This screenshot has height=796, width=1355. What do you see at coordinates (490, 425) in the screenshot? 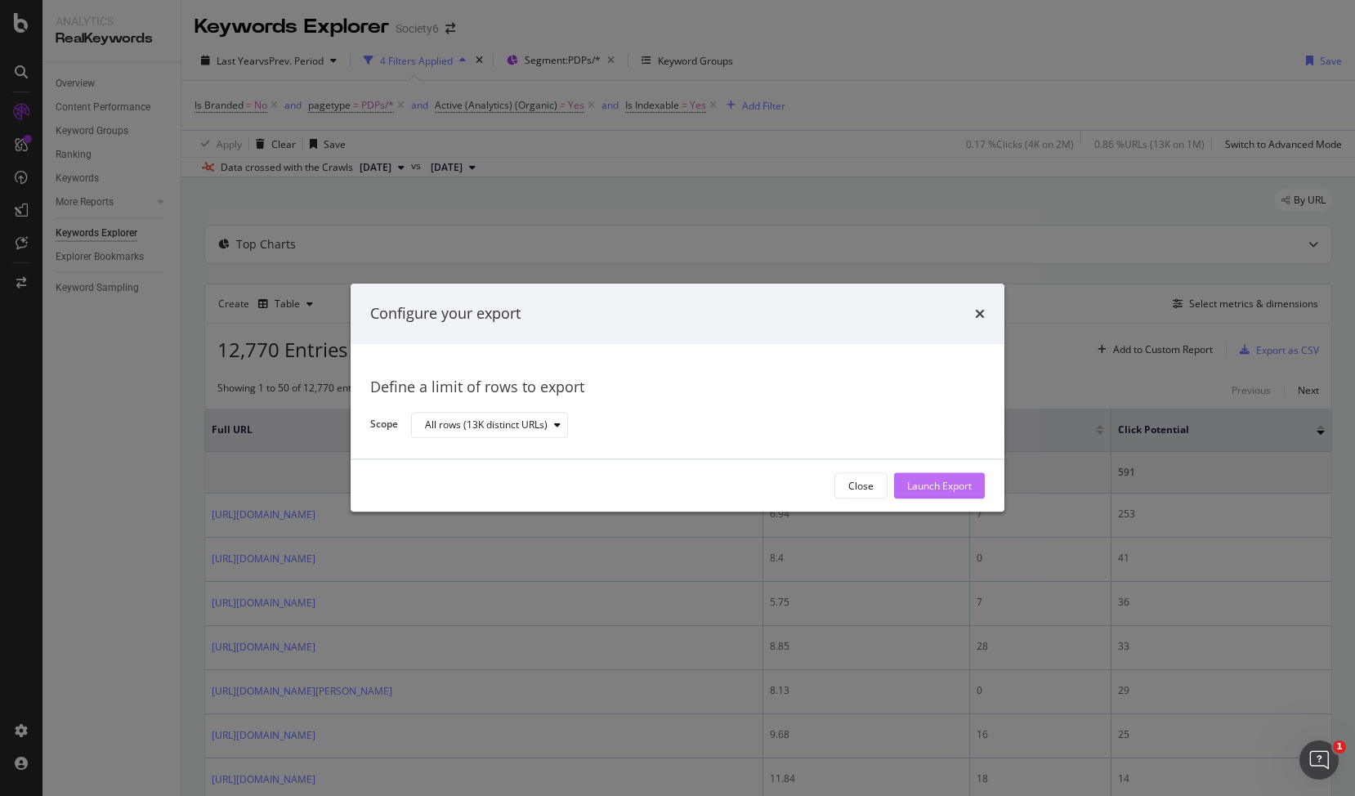
I see `button: All rows (13K distinct URLs)` at bounding box center [490, 425].